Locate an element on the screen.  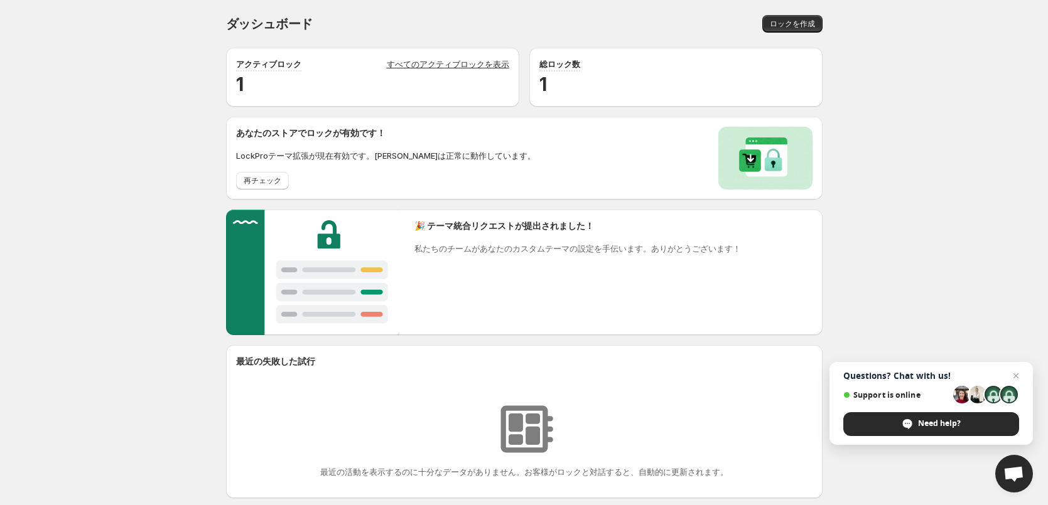
img: Locks activated is located at coordinates (765, 158).